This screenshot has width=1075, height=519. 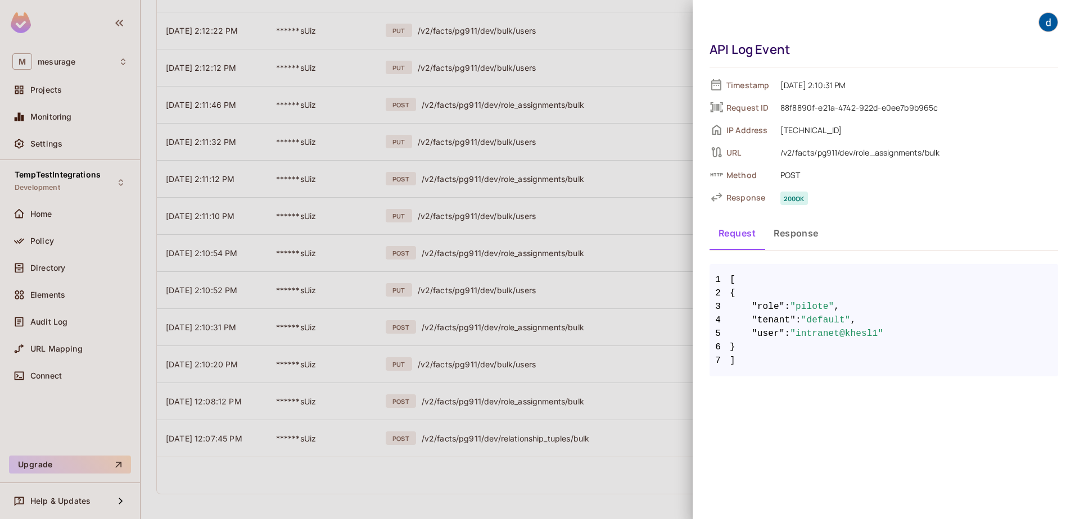 I want to click on span: "intranet@khesl1", so click(x=836, y=334).